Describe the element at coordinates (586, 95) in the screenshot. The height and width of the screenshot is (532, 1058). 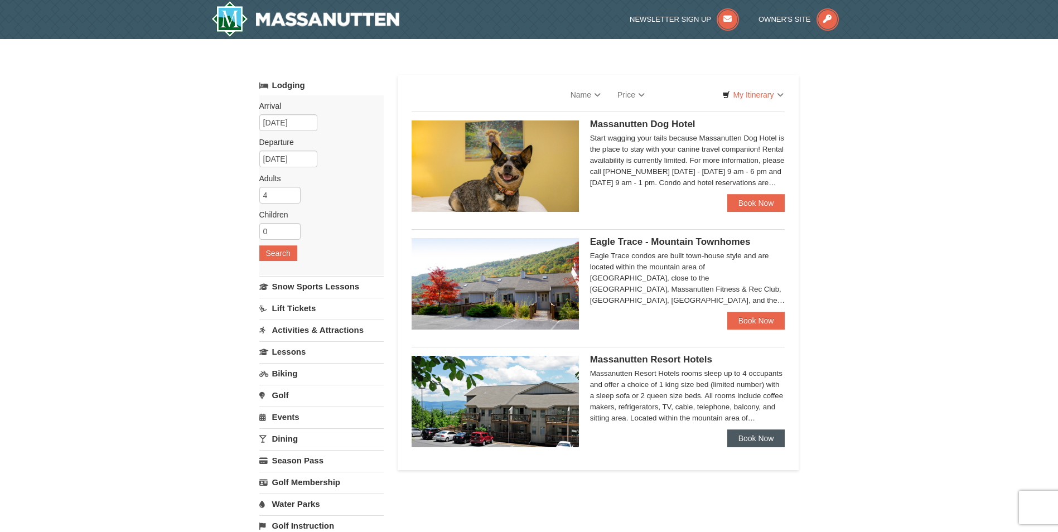
I see `a: Name` at that location.